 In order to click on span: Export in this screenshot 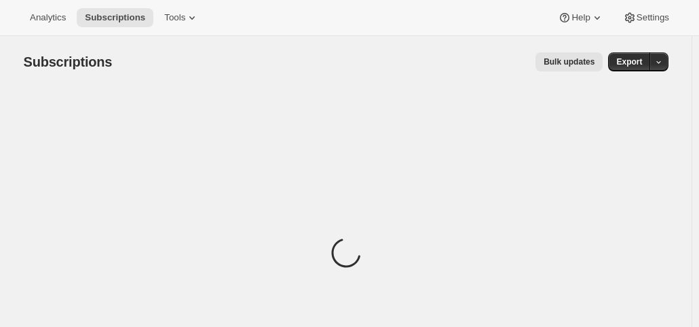, I will do `click(629, 62)`.